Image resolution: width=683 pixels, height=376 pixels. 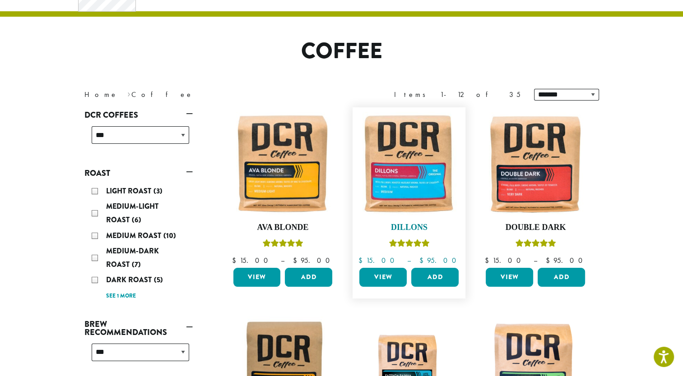 What do you see at coordinates (282, 164) in the screenshot?
I see `img: Ava-Blonde-12oz-1-300x300.jpg` at bounding box center [282, 164].